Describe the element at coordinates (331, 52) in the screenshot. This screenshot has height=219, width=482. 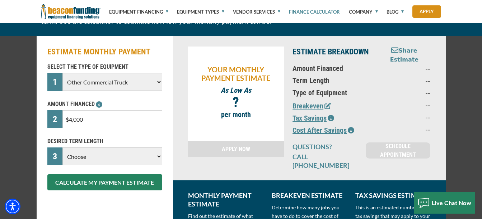
I see `p: ESTIMATE BREAKDOWN` at that location.